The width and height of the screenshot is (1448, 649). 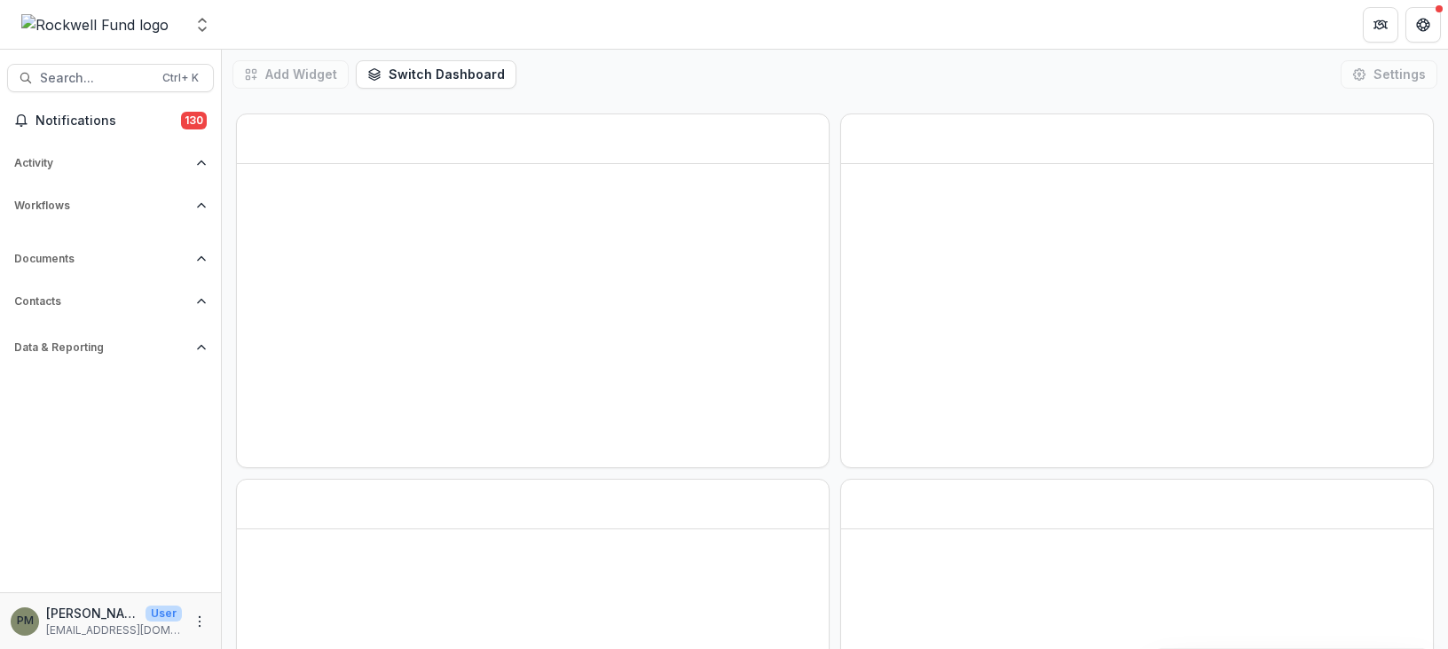 I want to click on span: Search..., so click(x=96, y=78).